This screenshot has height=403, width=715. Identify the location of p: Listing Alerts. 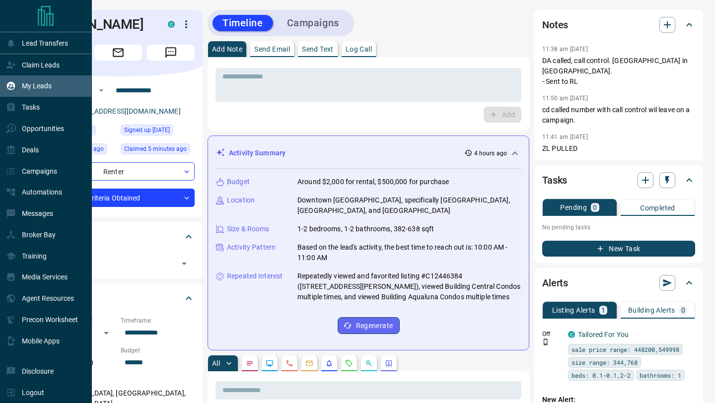
(573, 310).